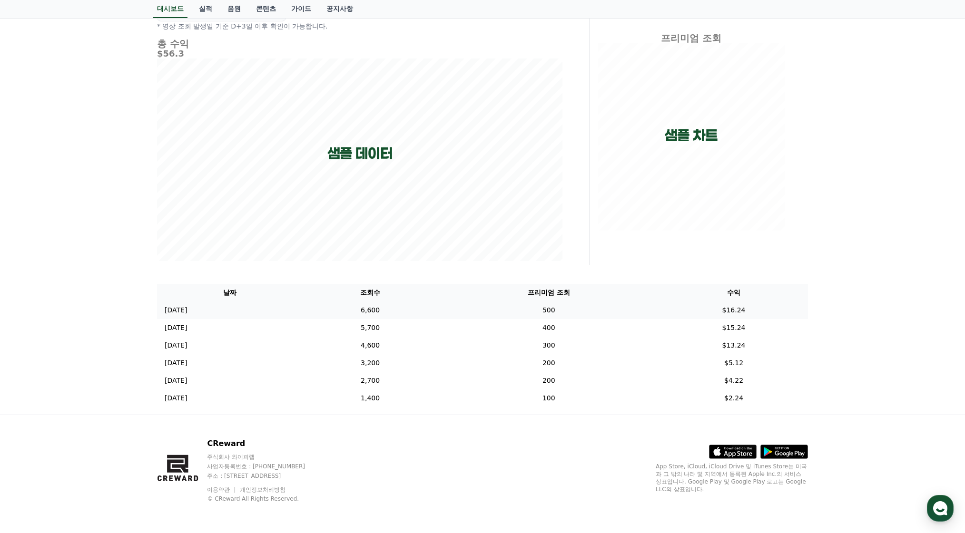  What do you see at coordinates (265, 499) in the screenshot?
I see `p: © CReward All Rights Reserved.` at bounding box center [265, 499].